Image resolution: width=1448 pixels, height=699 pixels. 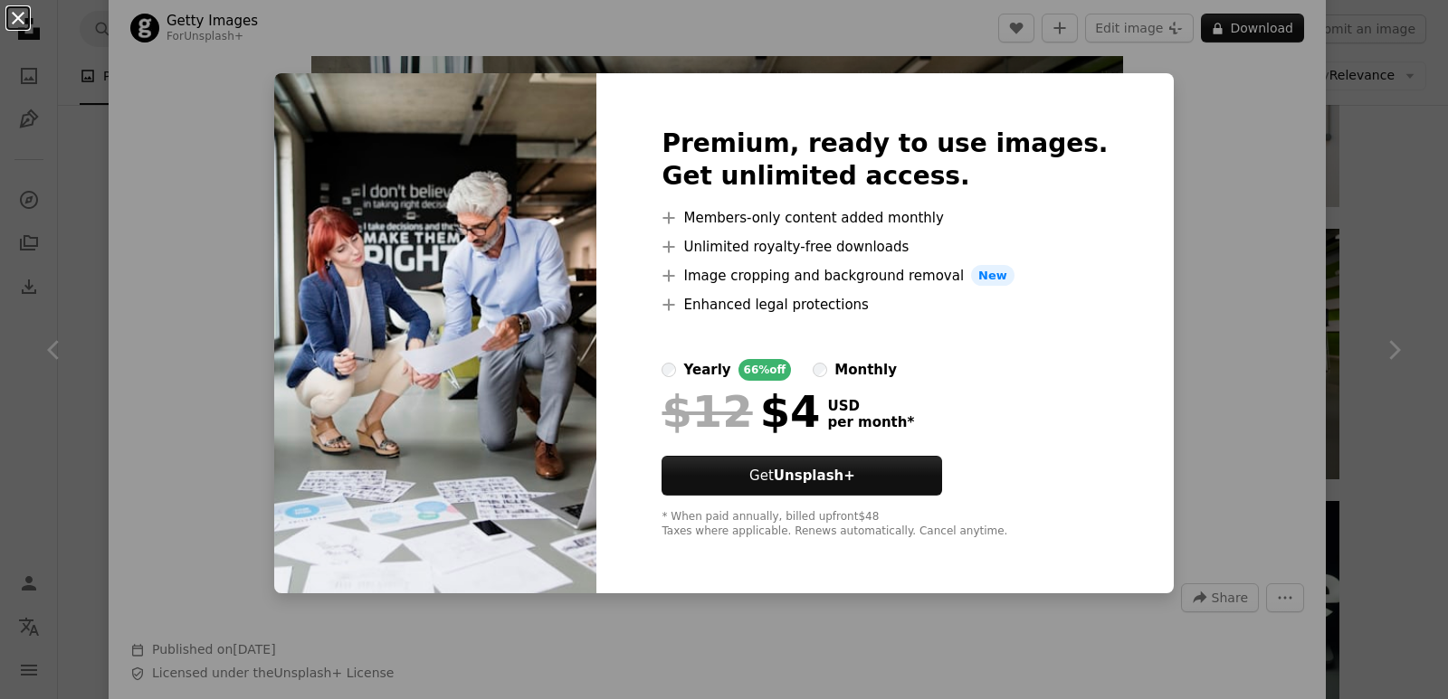 I want to click on li: Enhanced legal protections, so click(x=884, y=305).